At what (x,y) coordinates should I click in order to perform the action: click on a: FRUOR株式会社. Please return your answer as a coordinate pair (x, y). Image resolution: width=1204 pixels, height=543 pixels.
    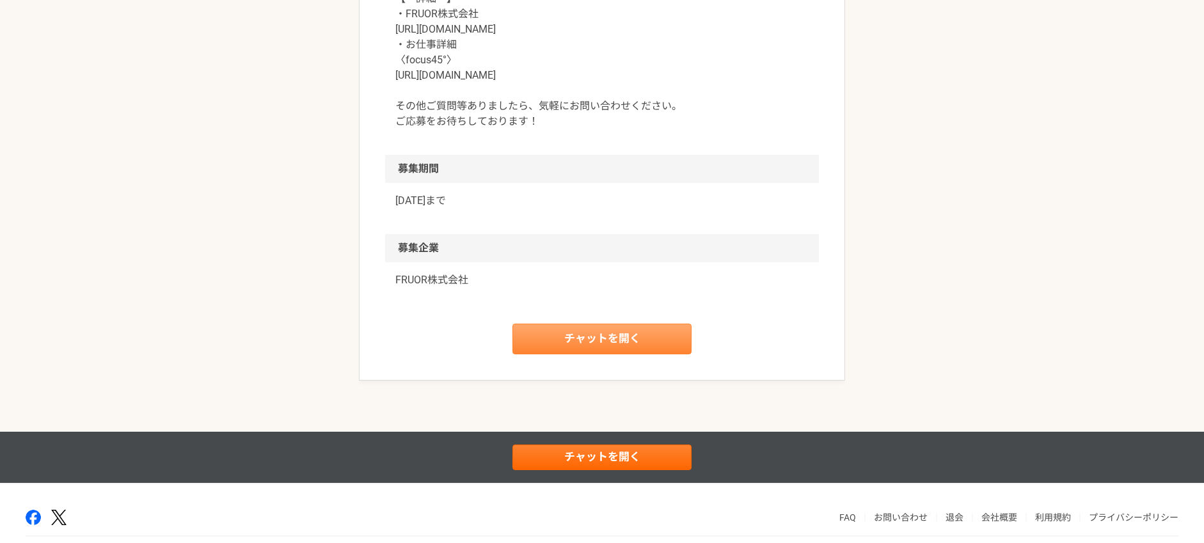
    Looking at the image, I should click on (602, 280).